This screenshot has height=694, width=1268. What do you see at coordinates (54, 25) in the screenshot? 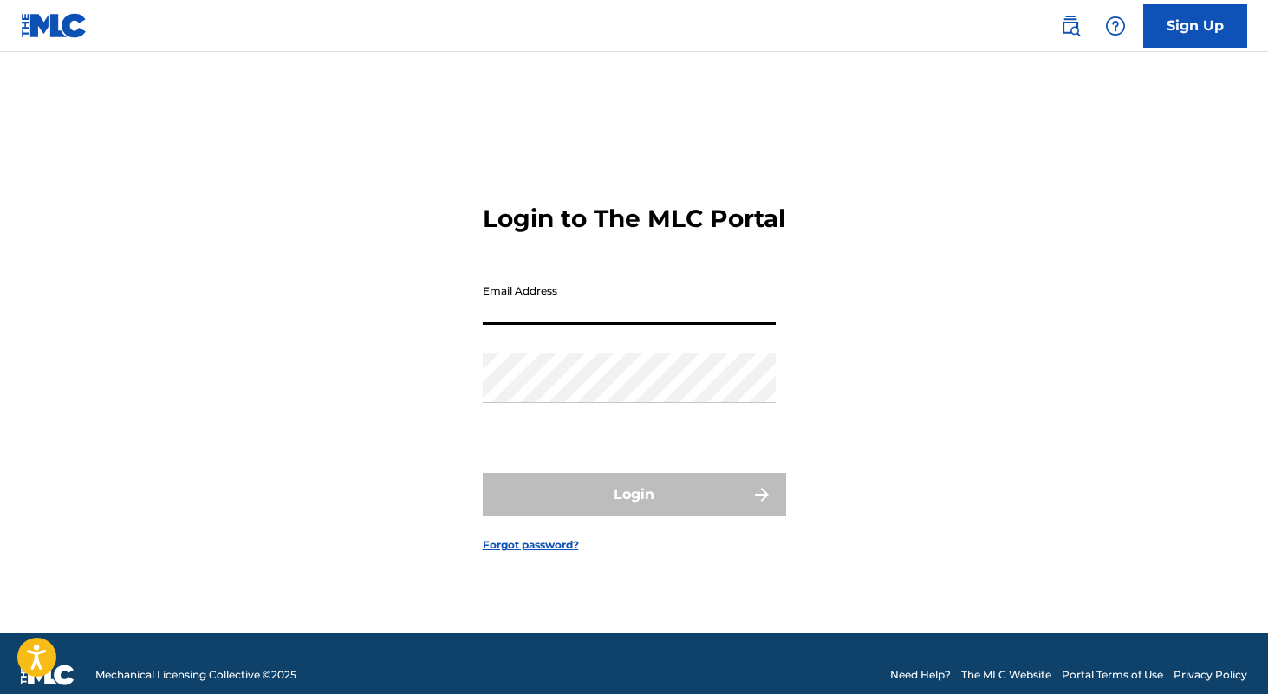
I see `img: MLC Logo` at bounding box center [54, 25].